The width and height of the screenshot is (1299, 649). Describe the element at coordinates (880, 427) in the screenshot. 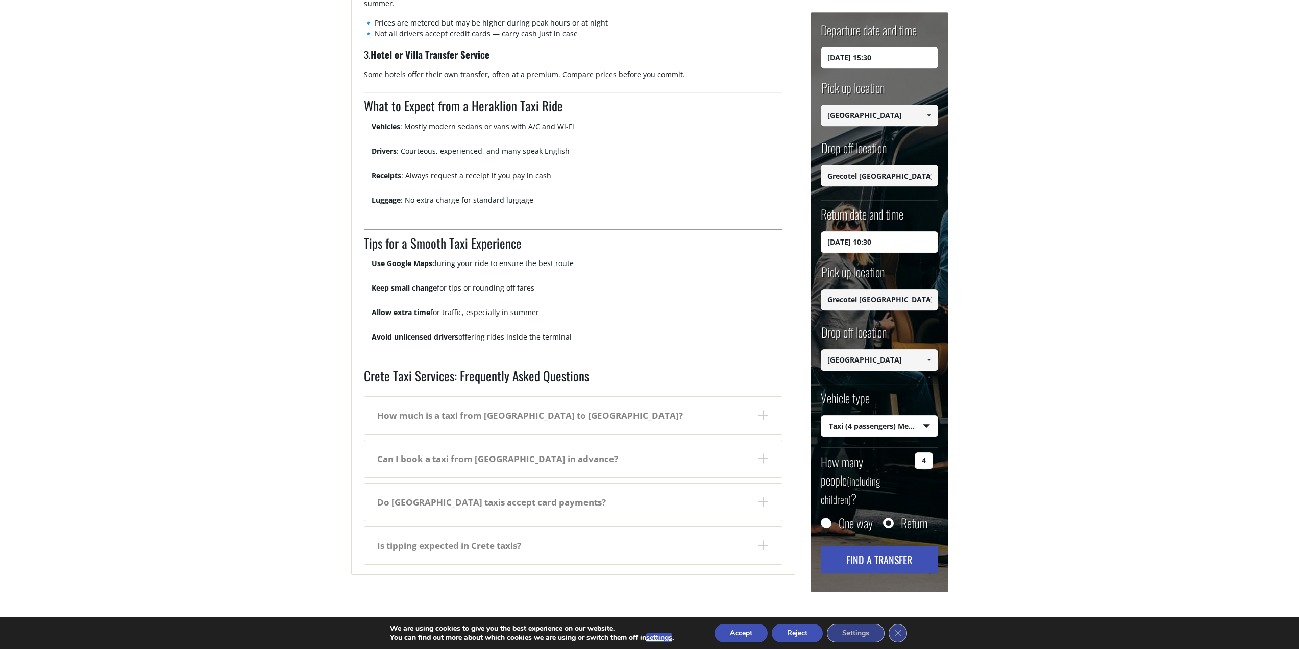

I see `span: Taxi (4 passengers) Mercedes E Class` at that location.